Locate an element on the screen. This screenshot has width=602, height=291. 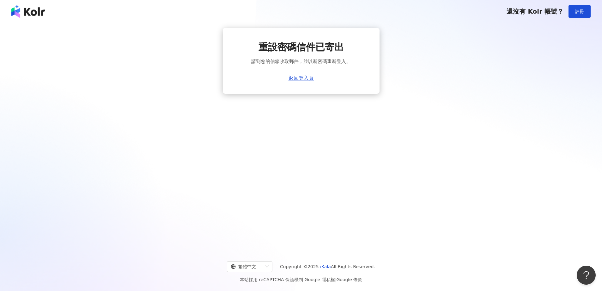
span: Copyright © 2025 All Rights Reserved. is located at coordinates (328, 266).